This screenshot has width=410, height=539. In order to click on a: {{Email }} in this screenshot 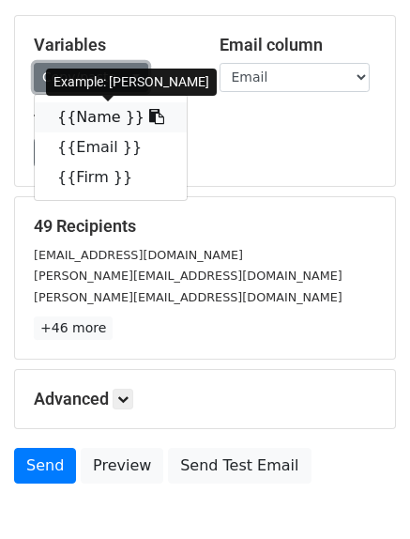, I will do `click(111, 147)`.